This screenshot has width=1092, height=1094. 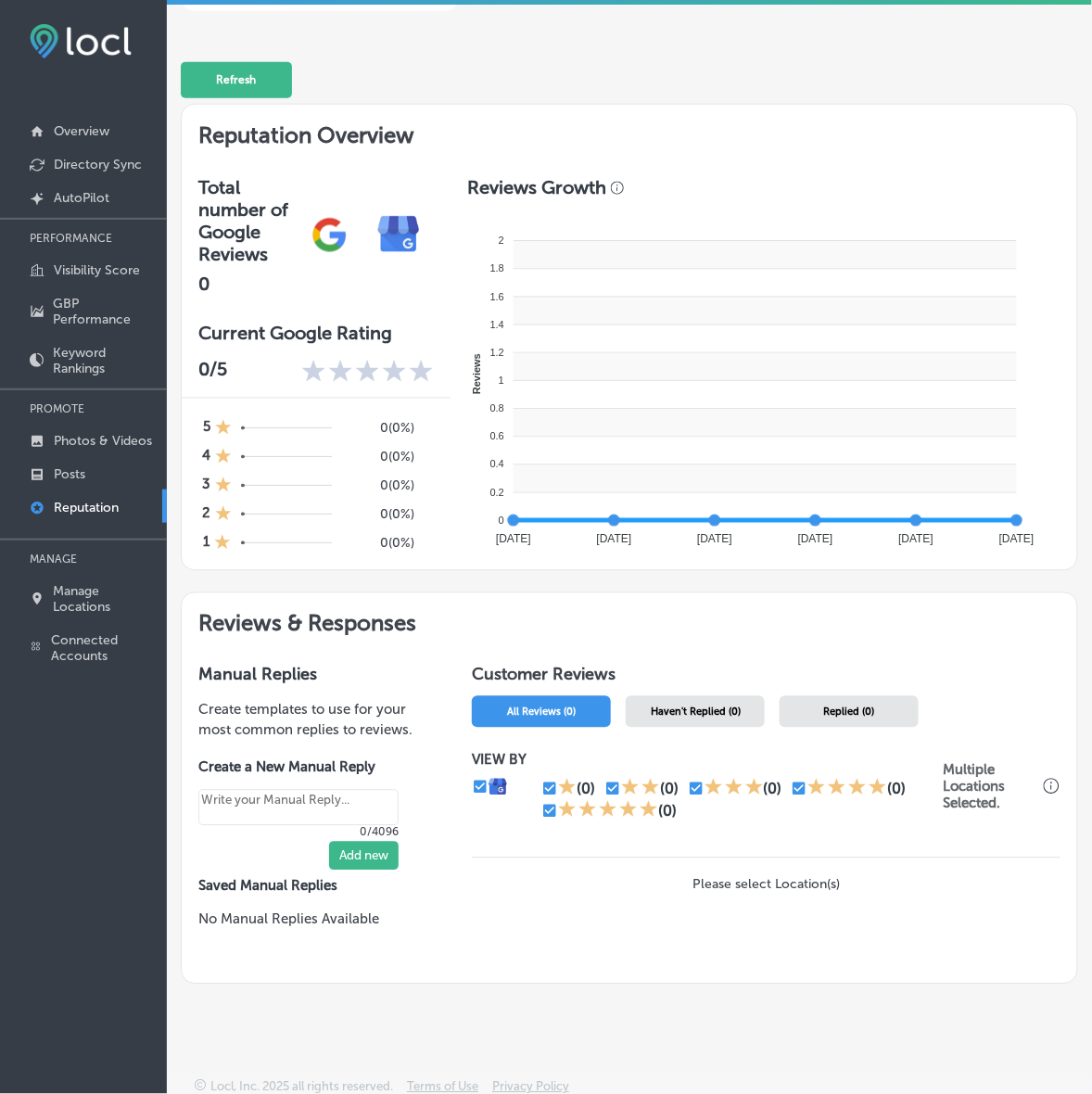 What do you see at coordinates (495, 352) in the screenshot?
I see `tspan: 1.2` at bounding box center [495, 352].